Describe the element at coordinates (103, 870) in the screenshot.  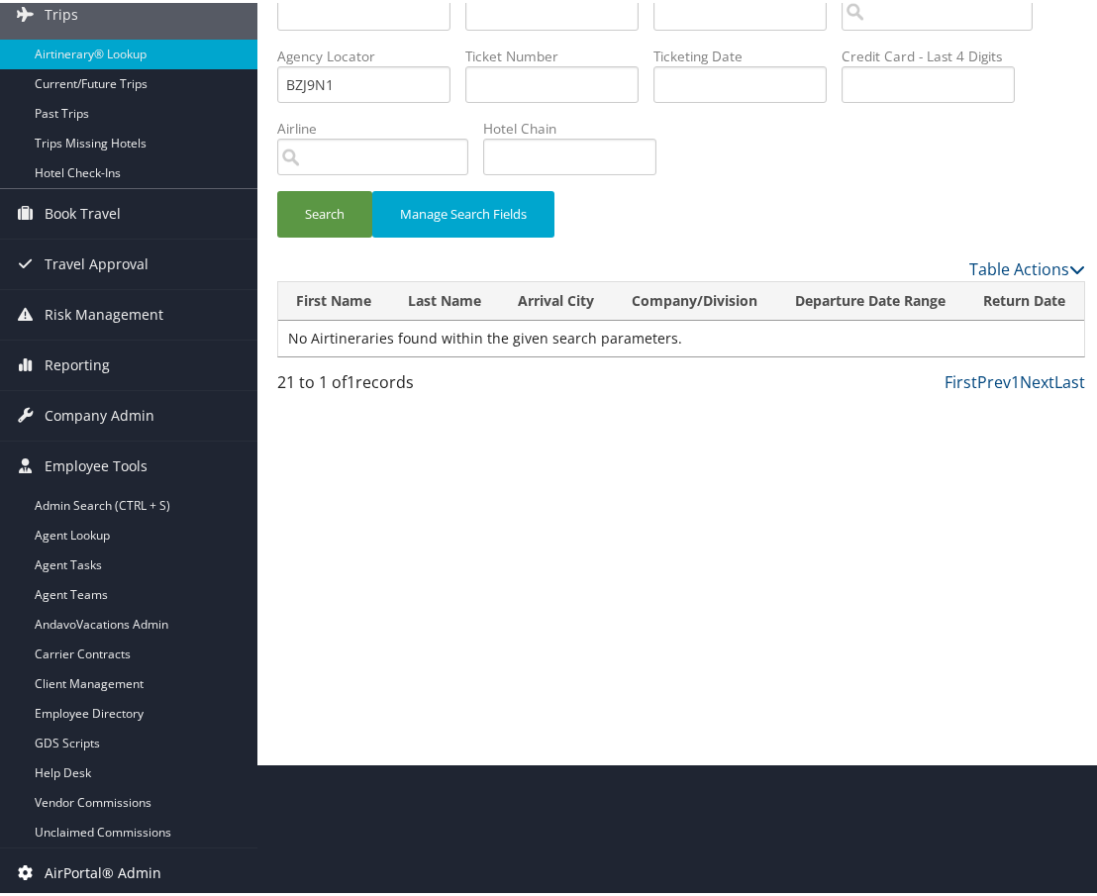
I see `span: AirPortal® Admin` at that location.